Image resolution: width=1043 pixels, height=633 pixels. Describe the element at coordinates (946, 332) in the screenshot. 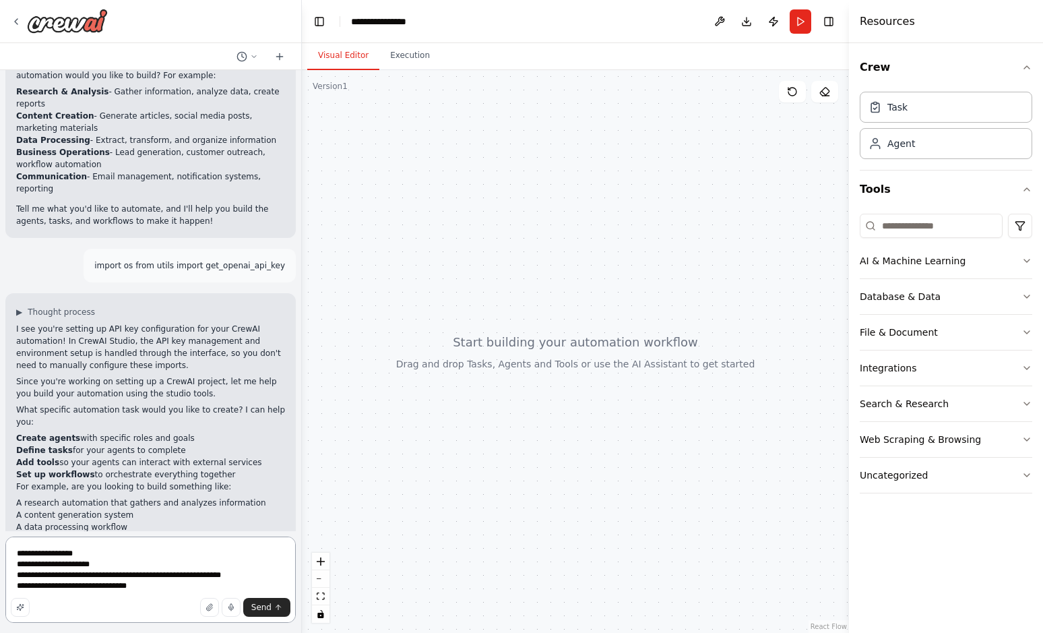

I see `button: File & Document` at that location.